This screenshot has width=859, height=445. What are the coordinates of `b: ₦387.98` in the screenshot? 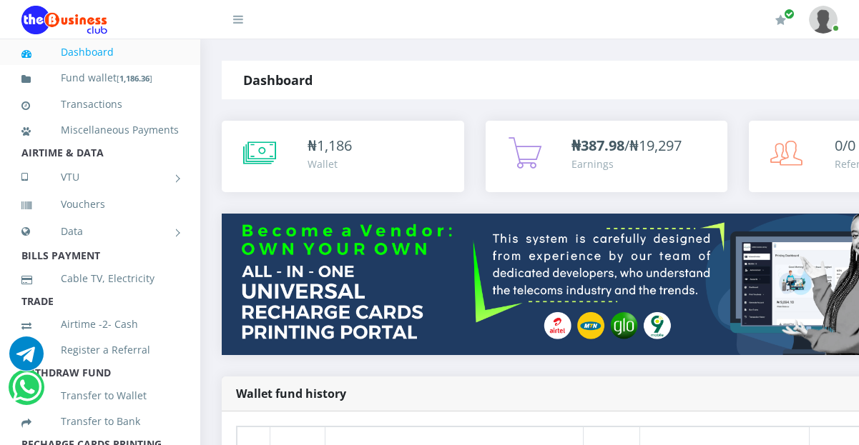 It's located at (598, 145).